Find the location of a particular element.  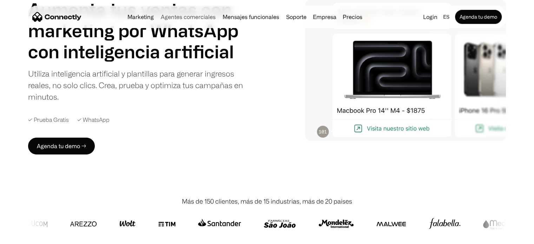

div: ✓ Prueba Gratis is located at coordinates (48, 120).